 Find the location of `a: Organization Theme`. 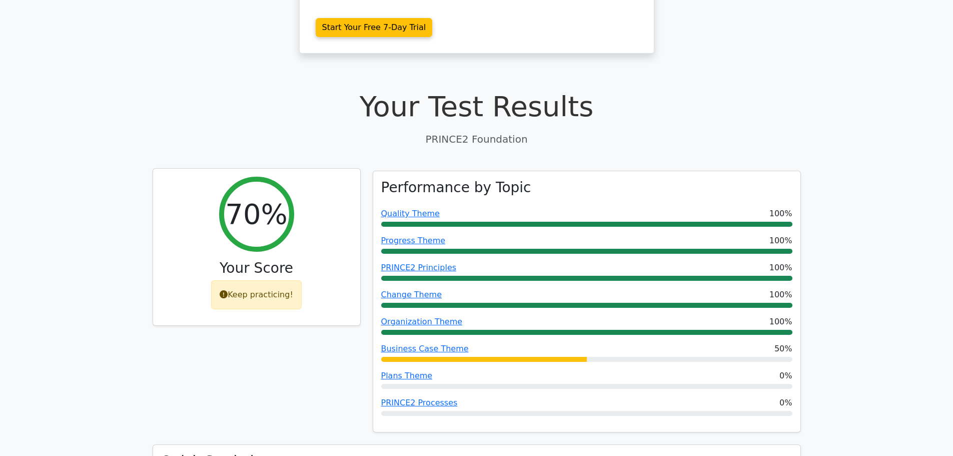

a: Organization Theme is located at coordinates (422, 321).